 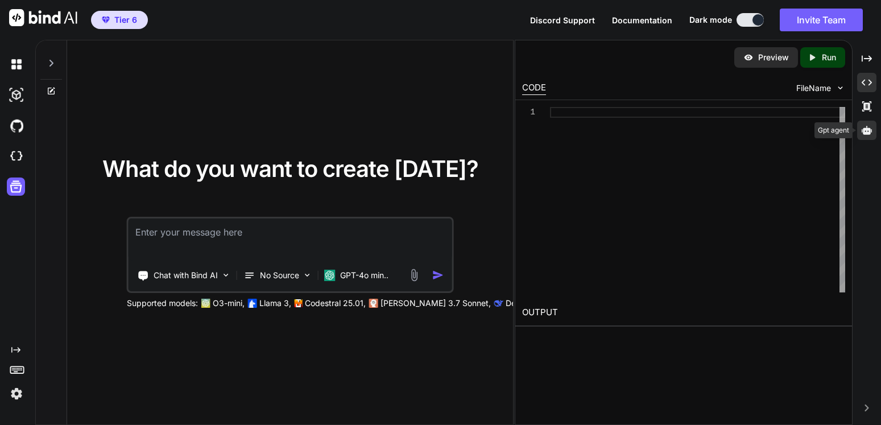 I want to click on img: preview, so click(x=749, y=57).